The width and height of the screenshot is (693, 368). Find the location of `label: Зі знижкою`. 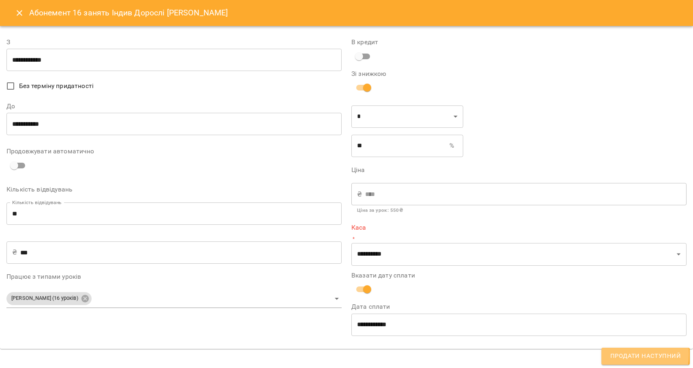

label: Зі знижкою is located at coordinates (407, 74).